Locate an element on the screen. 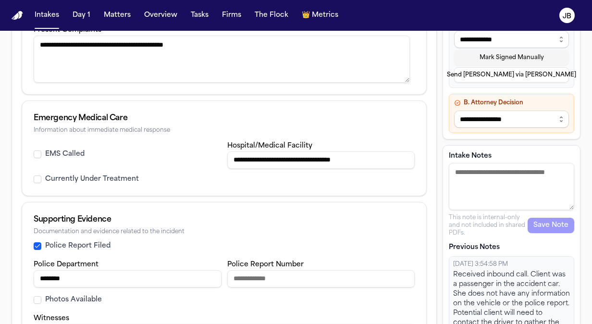 The height and width of the screenshot is (324, 592). p: This note is internal-only and not included in shared PDFs. is located at coordinates (488, 225).